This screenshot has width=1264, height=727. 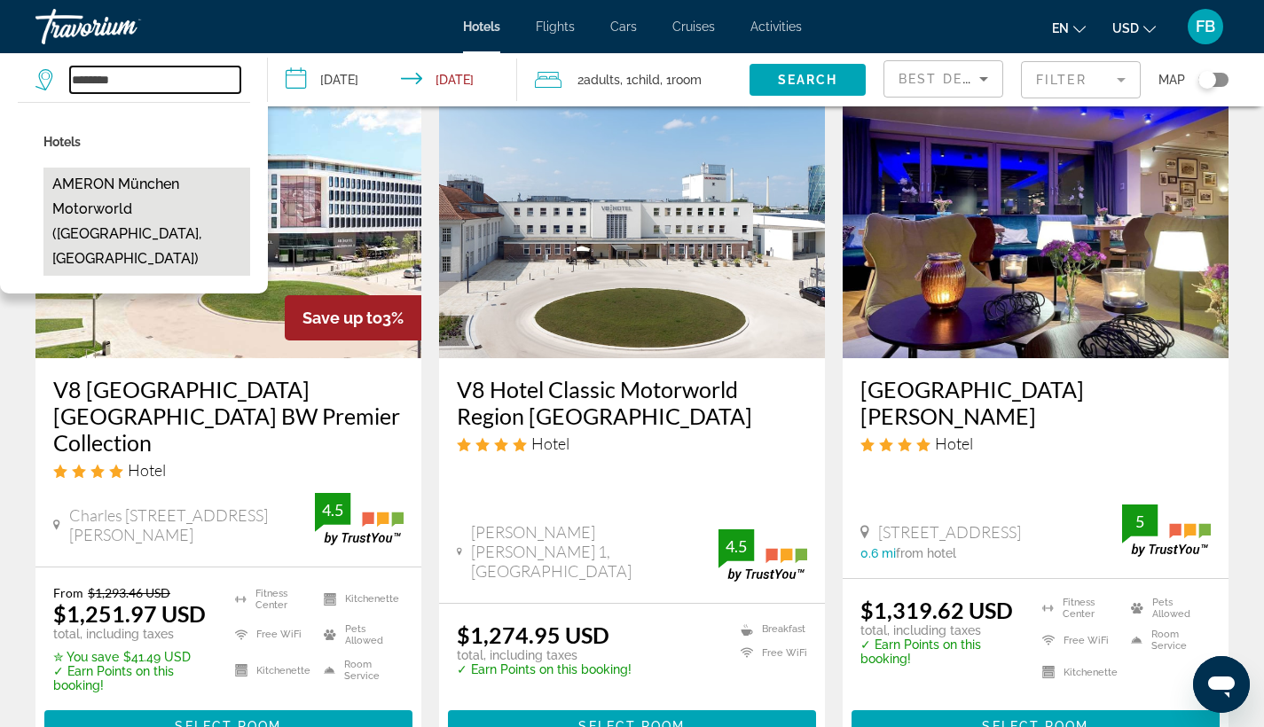 What do you see at coordinates (146, 142) in the screenshot?
I see `p: Hotels` at bounding box center [146, 142].